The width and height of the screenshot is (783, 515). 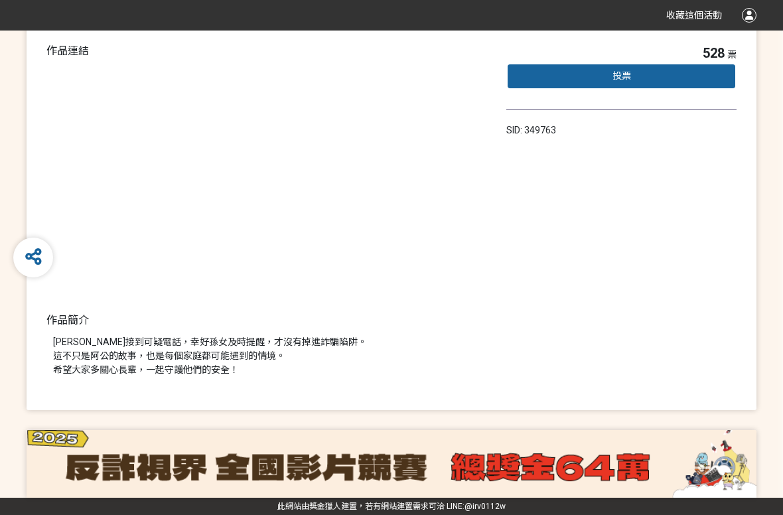 What do you see at coordinates (694, 15) in the screenshot?
I see `span: 收藏這個活動` at bounding box center [694, 15].